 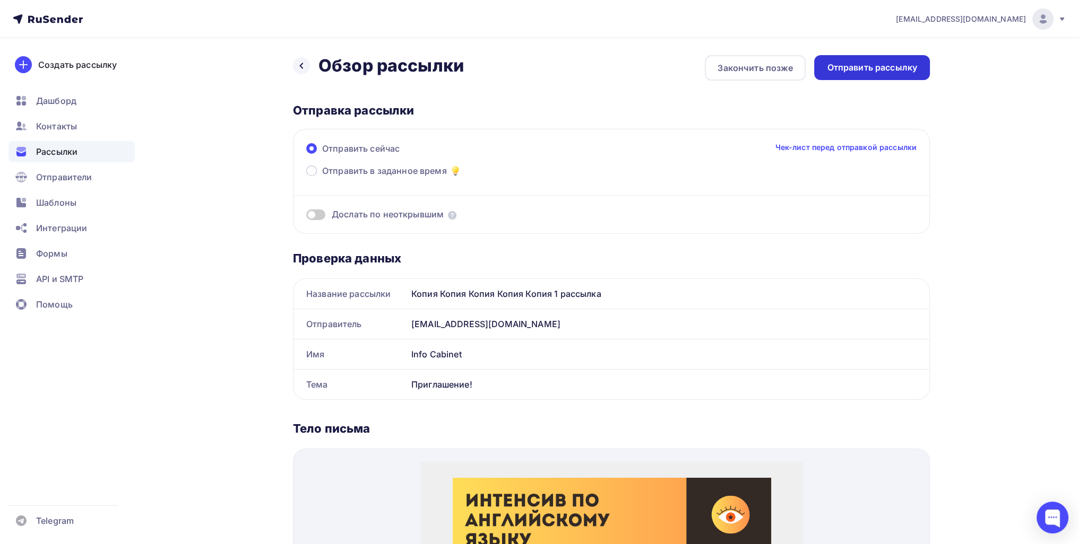 What do you see at coordinates (350, 354) in the screenshot?
I see `div: Имя` at bounding box center [350, 354].